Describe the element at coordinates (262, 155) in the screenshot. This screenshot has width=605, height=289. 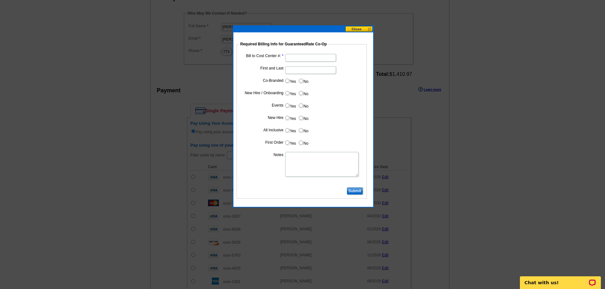
I see `label: Notes` at that location.